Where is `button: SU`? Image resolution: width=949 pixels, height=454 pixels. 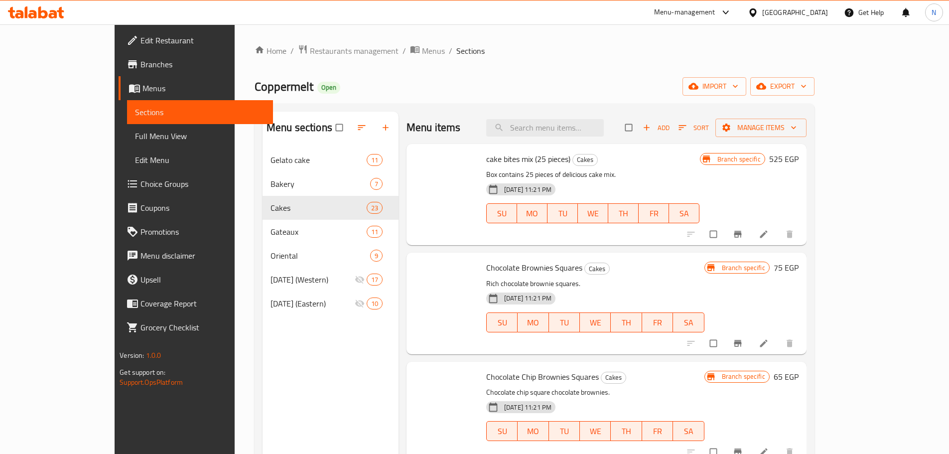
button: SU is located at coordinates (501, 322).